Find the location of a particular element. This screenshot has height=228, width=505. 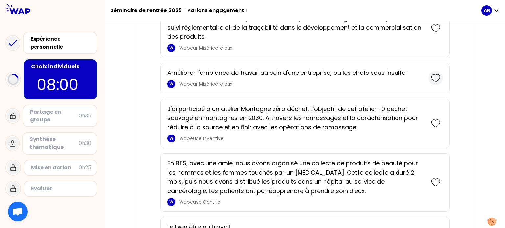

div: Expérience personnelle is located at coordinates (61, 43).